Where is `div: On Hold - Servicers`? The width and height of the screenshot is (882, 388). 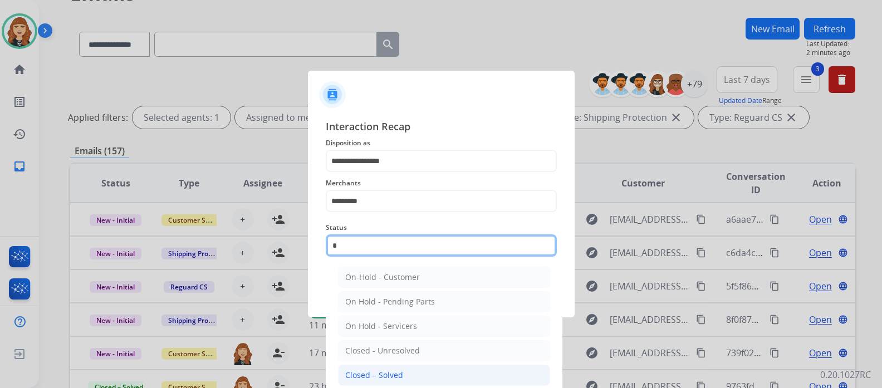 div: On Hold - Servicers is located at coordinates (381, 326).